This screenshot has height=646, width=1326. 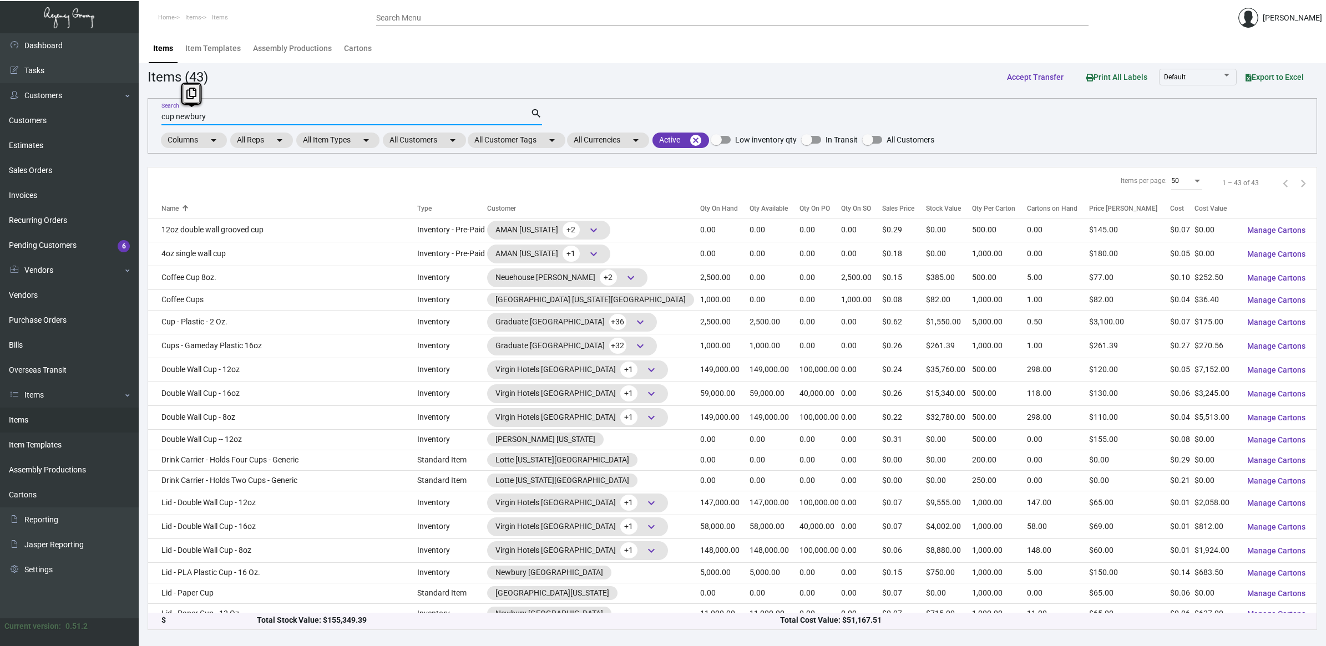 I want to click on mat-chip: All Customer Tags, so click(x=517, y=140).